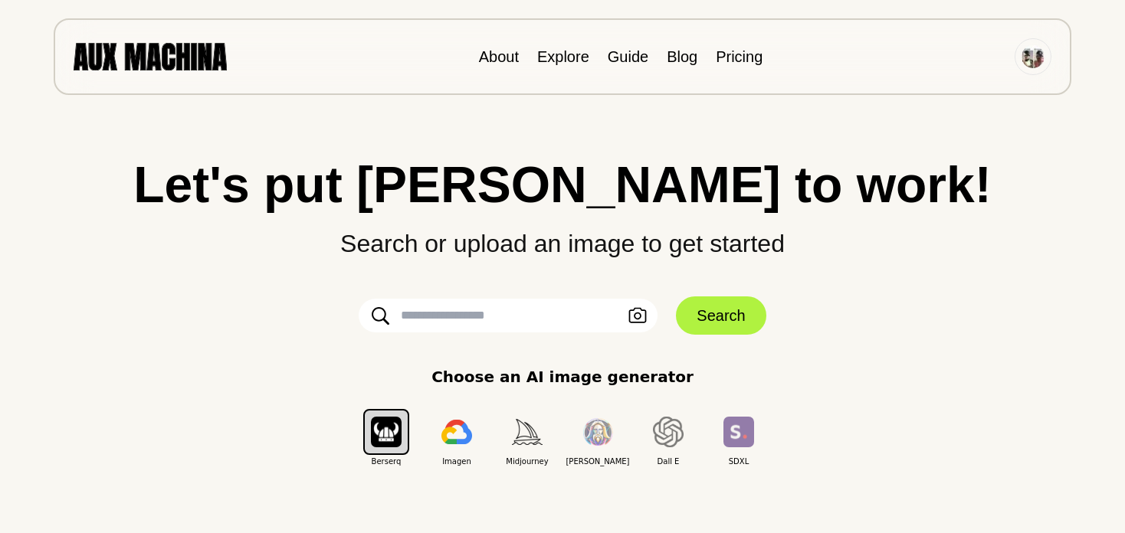  I want to click on img: Berserq, so click(386, 431).